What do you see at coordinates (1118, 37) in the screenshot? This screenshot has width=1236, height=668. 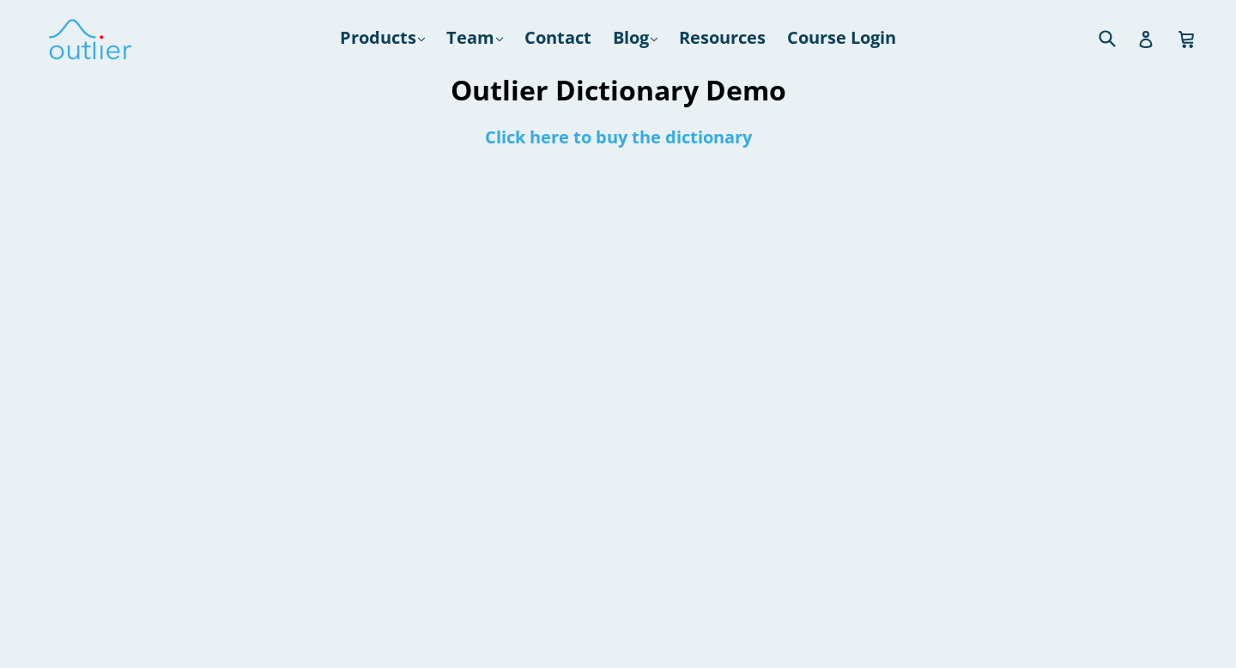 I see `input: Search` at bounding box center [1118, 37].